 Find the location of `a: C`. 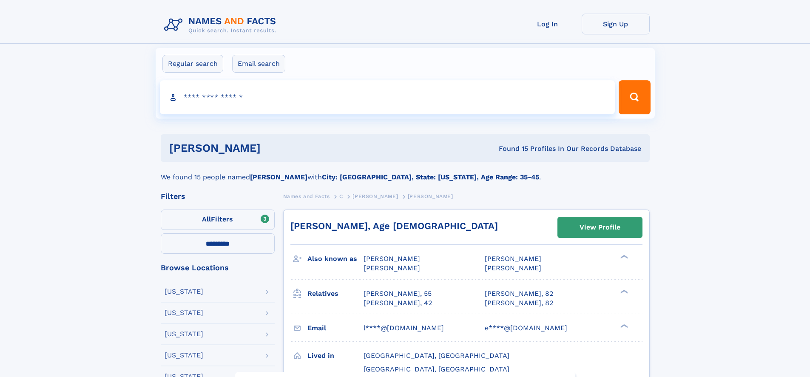

a: C is located at coordinates (341, 196).